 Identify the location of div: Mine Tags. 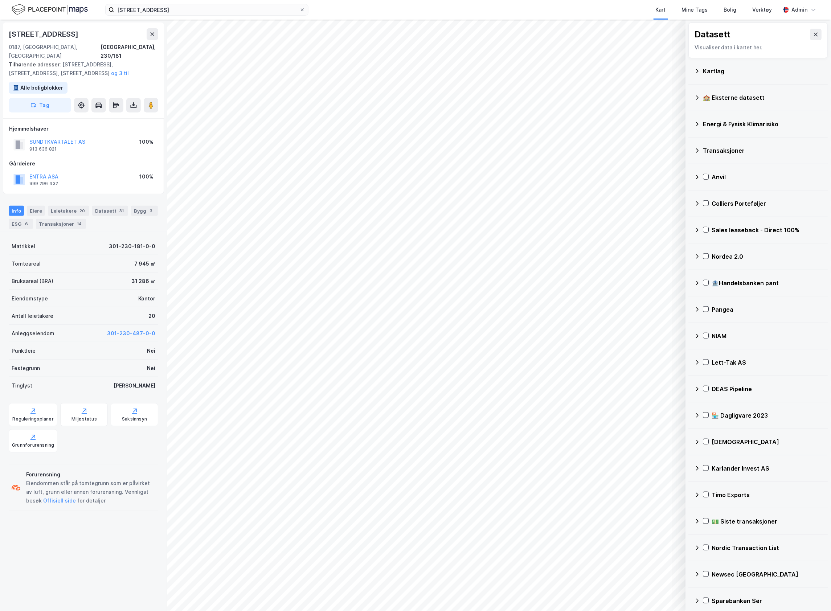
(695, 10).